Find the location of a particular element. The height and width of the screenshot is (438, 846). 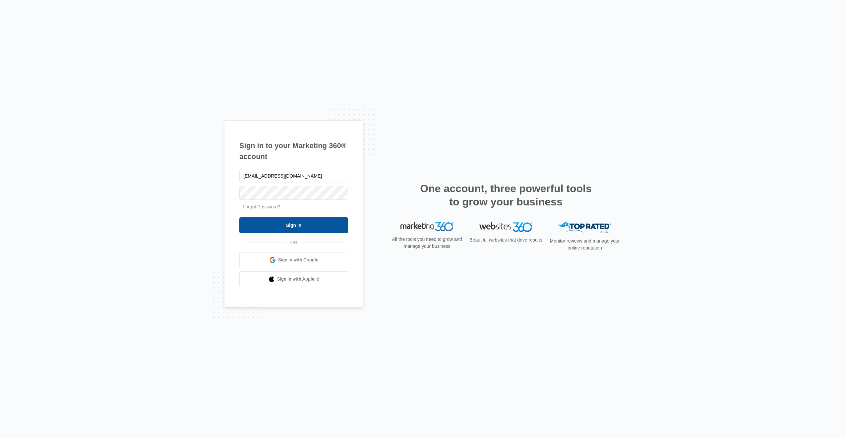

span: Sign in with Apple Id is located at coordinates (298, 279).